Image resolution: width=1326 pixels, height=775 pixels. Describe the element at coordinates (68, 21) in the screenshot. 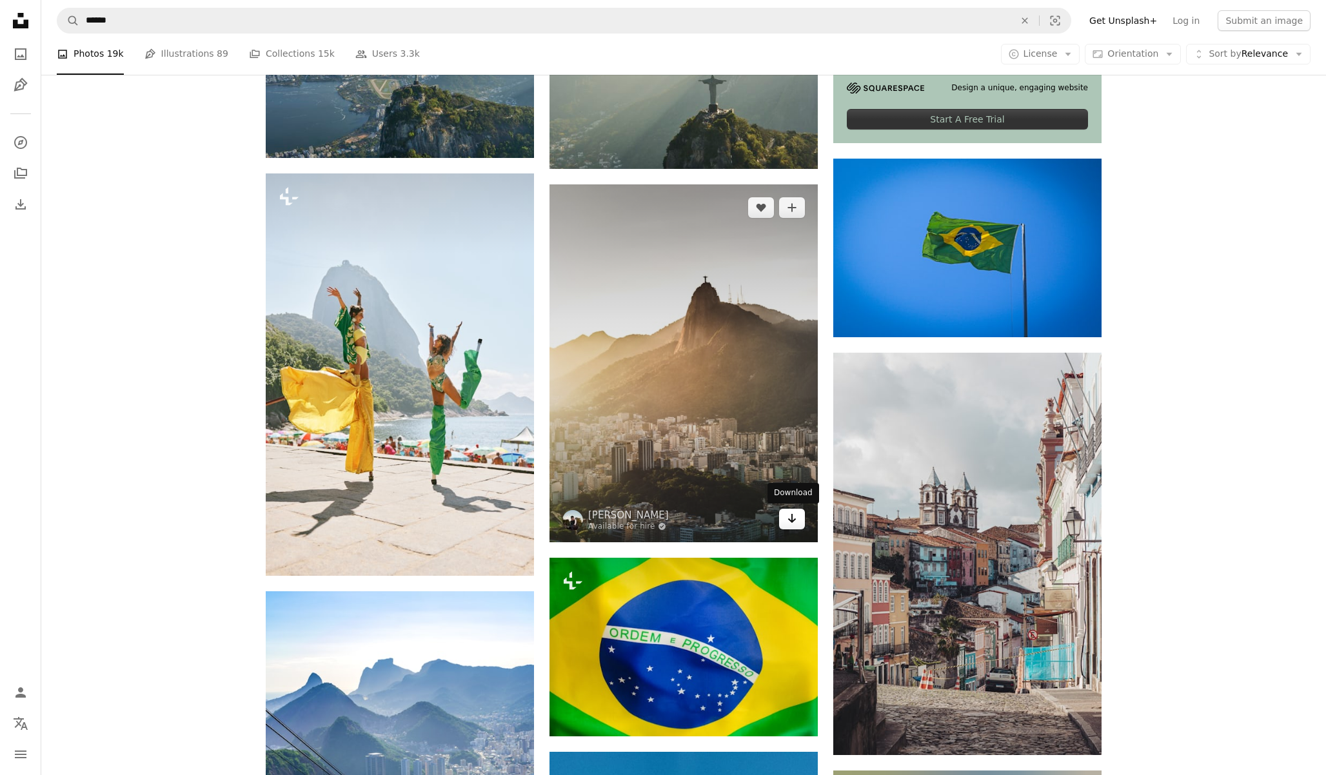

I see `button: Search Unsplash` at that location.